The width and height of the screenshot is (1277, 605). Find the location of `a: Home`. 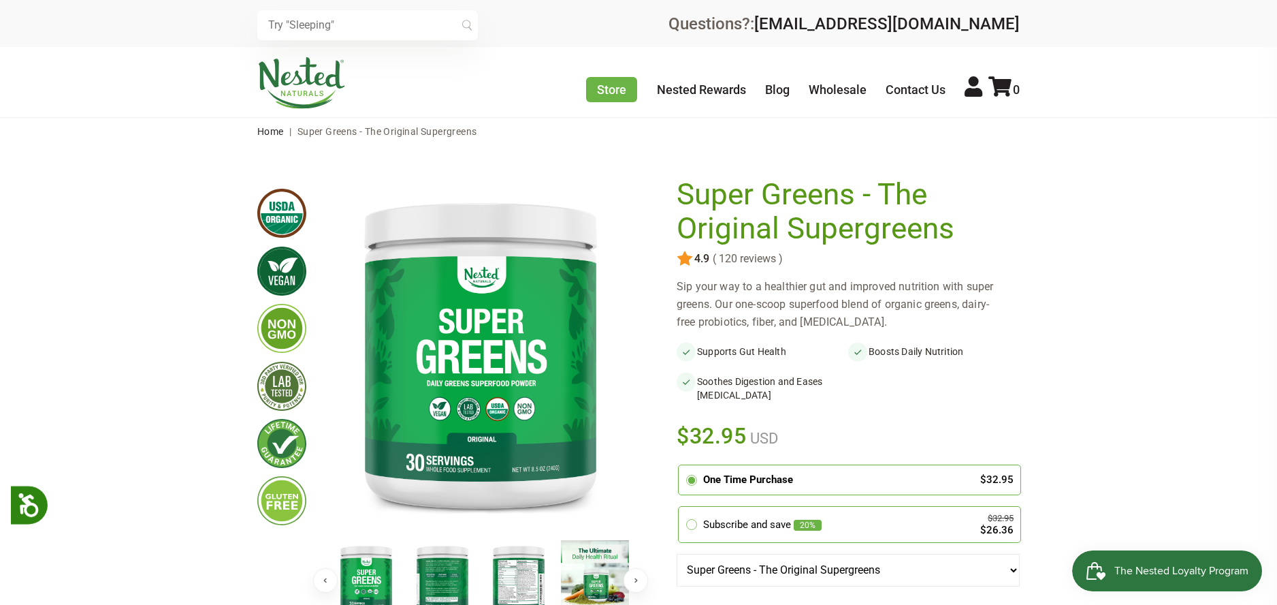

a: Home is located at coordinates (270, 131).